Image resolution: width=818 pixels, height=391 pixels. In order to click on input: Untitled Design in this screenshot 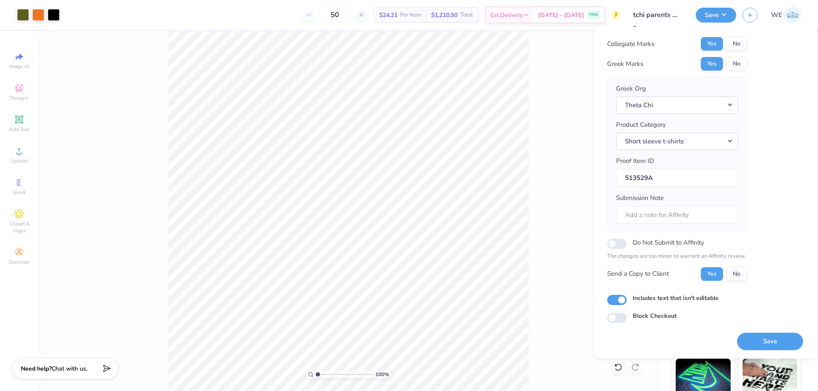, I will do `click(658, 15)`.